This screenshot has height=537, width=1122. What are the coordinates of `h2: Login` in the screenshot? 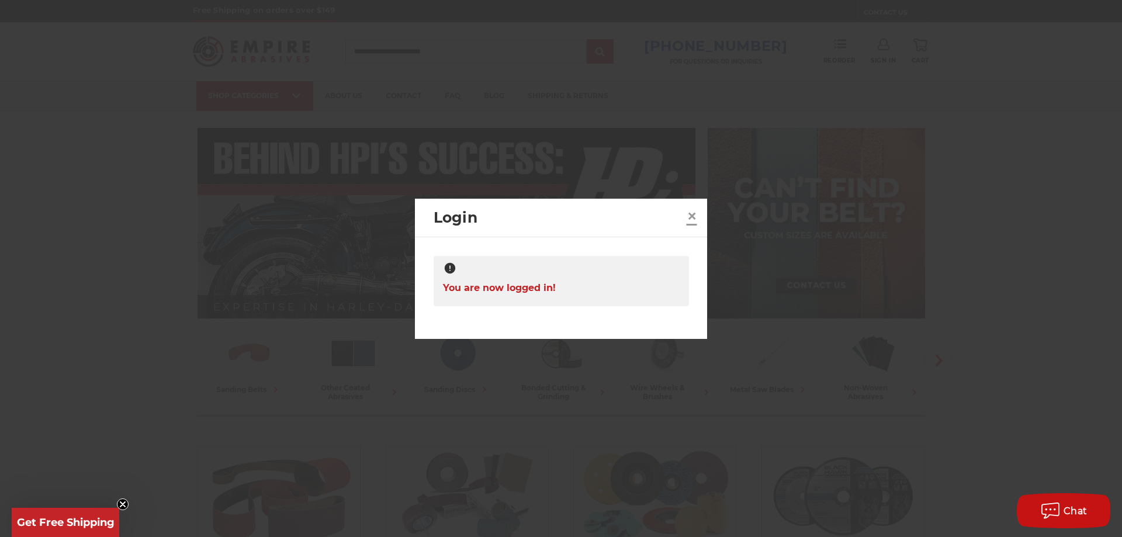 It's located at (558, 218).